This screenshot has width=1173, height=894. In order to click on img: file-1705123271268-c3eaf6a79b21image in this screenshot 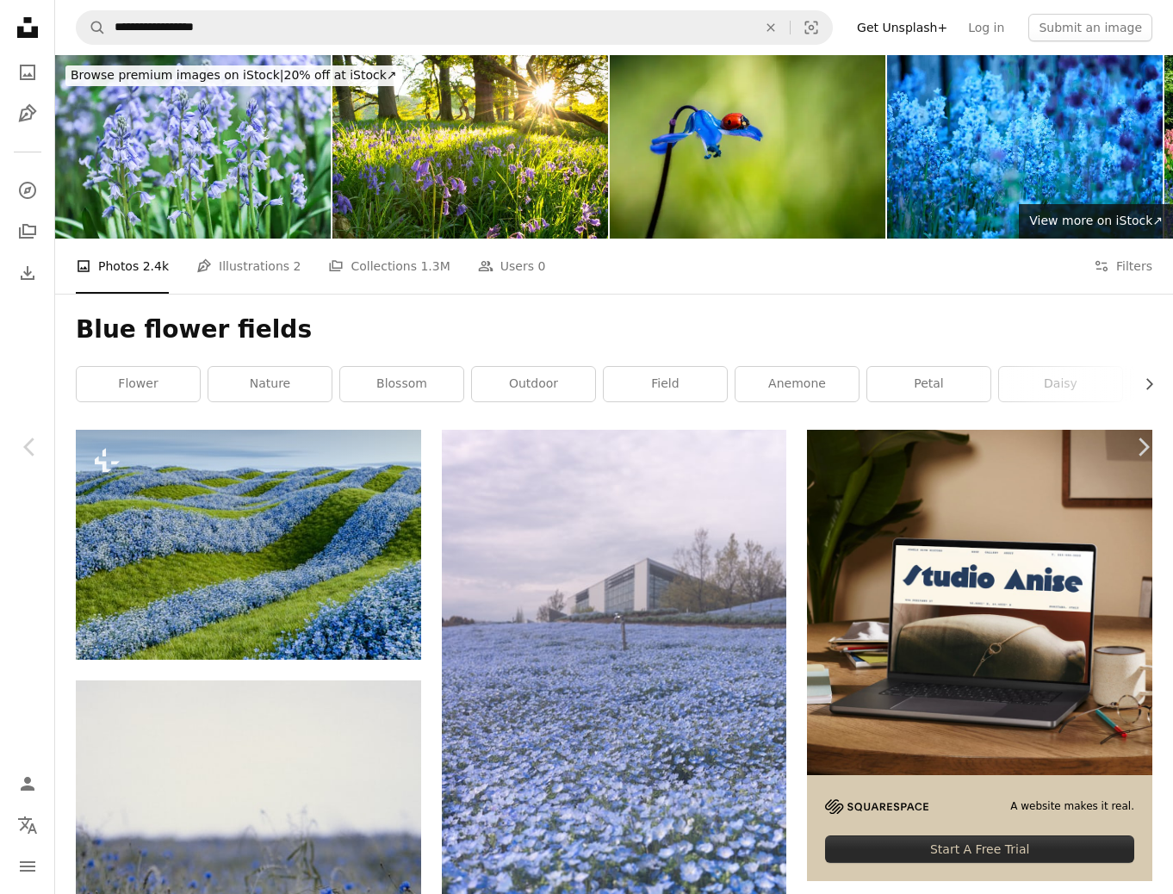, I will do `click(979, 602)`.